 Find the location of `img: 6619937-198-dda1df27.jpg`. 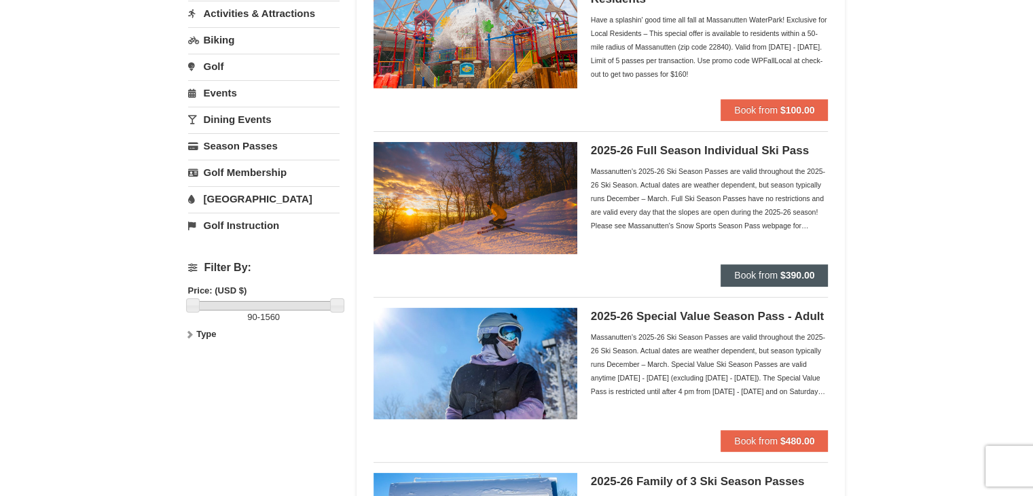

img: 6619937-198-dda1df27.jpg is located at coordinates (475, 363).